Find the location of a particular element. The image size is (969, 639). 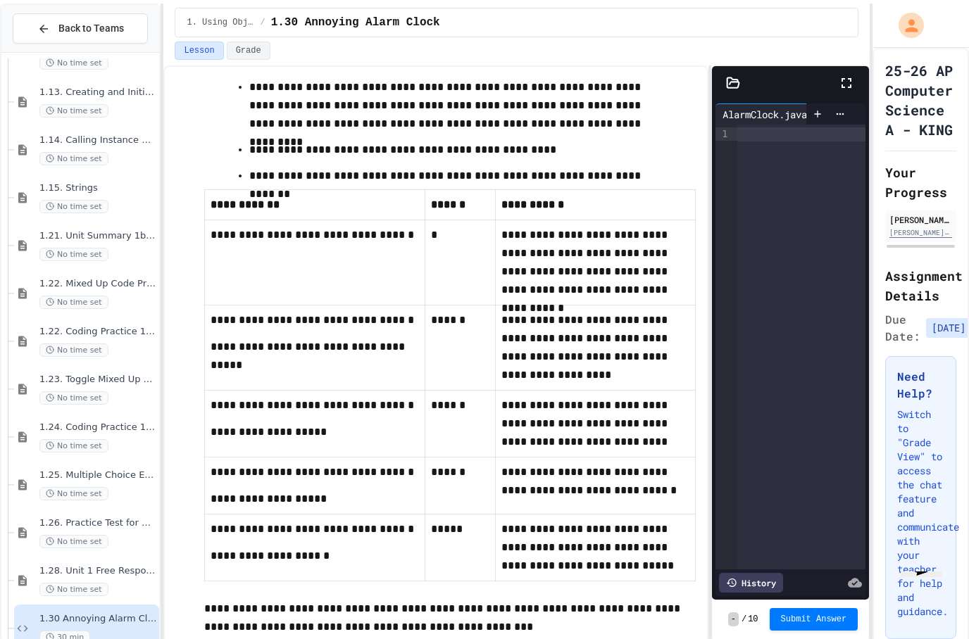

div: My Account is located at coordinates (905, 22).